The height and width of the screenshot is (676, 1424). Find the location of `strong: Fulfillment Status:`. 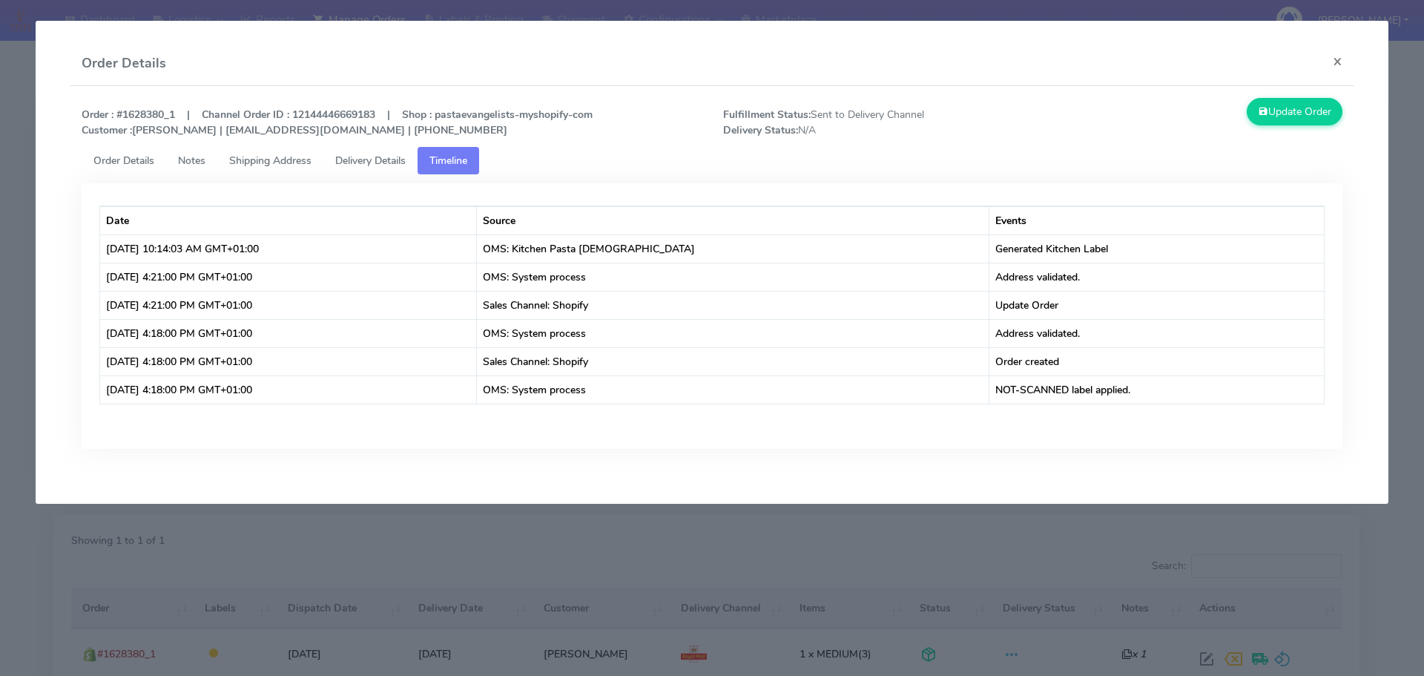

strong: Fulfillment Status: is located at coordinates (767, 114).